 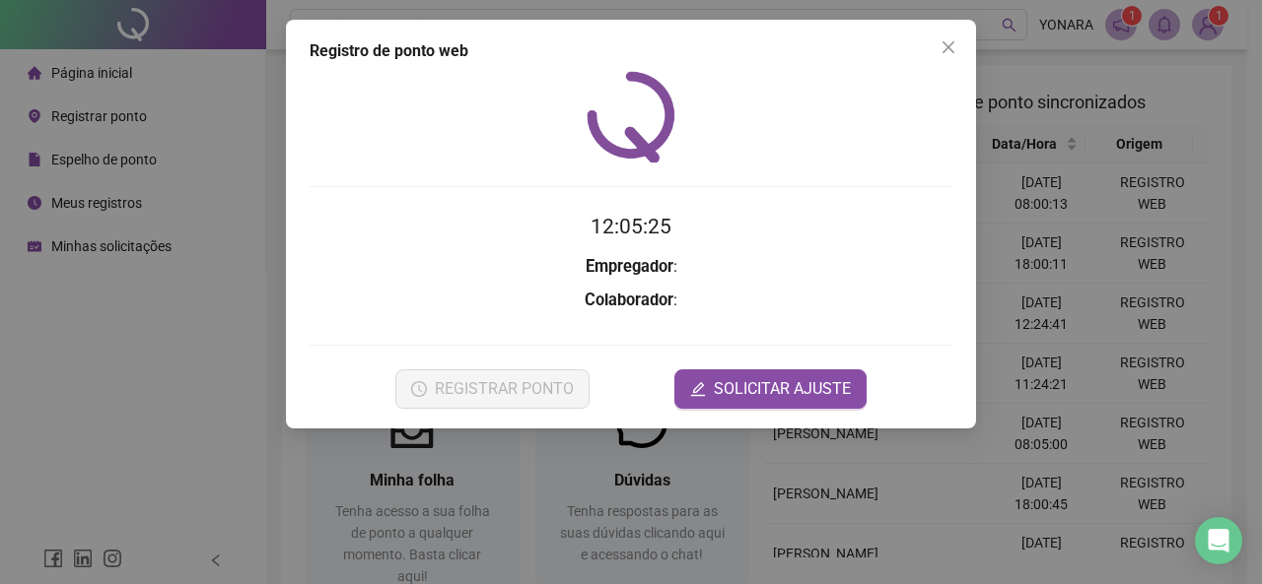 I want to click on div: Registro de ponto web, so click(x=631, y=51).